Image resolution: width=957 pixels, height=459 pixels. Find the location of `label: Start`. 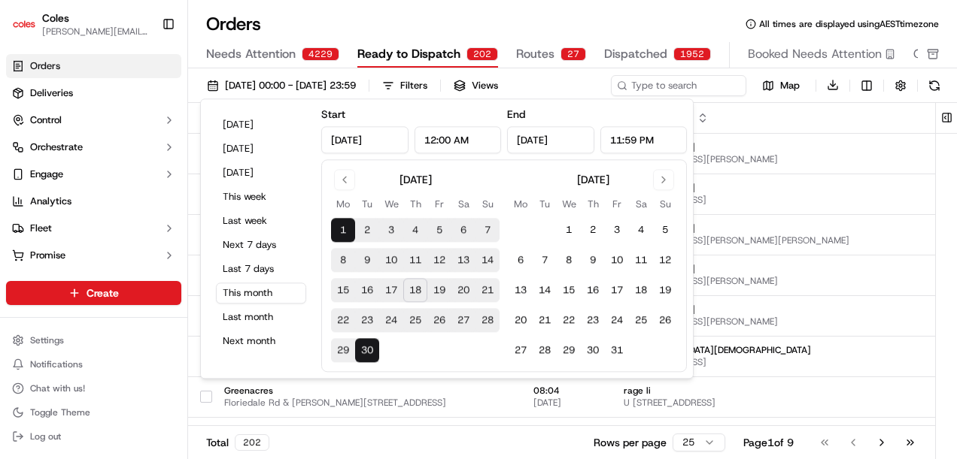

label: Start is located at coordinates (333, 114).